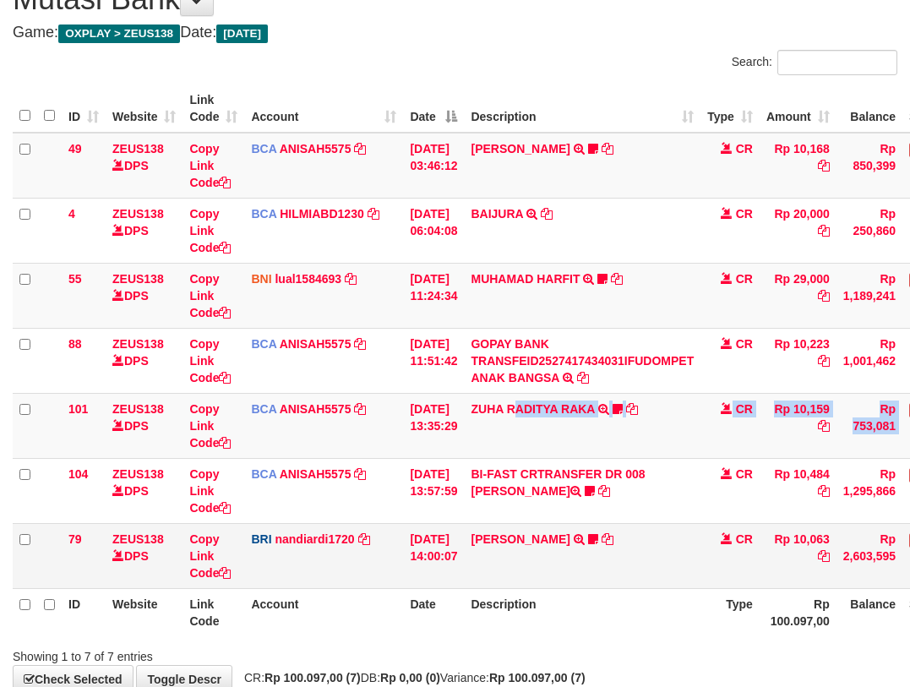 This screenshot has height=687, width=910. Describe the element at coordinates (433, 108) in the screenshot. I see `th: Date: activate to sort column descending` at that location.